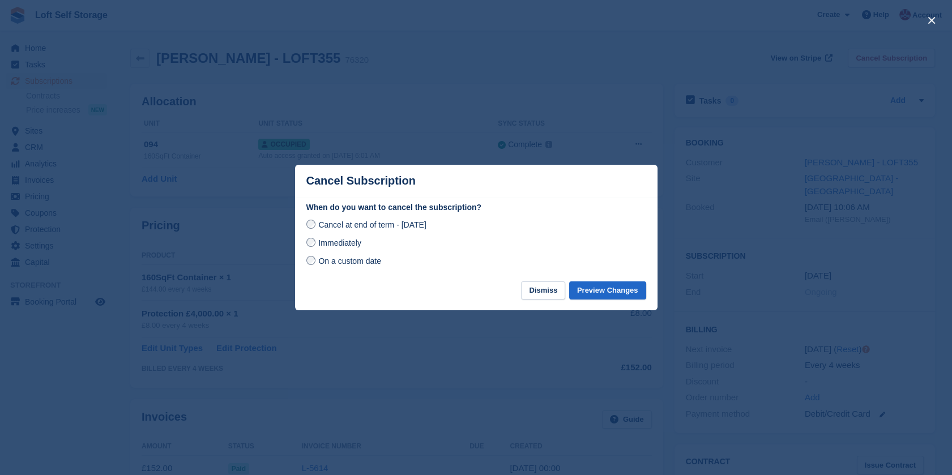 The image size is (952, 475). What do you see at coordinates (543, 291) in the screenshot?
I see `button: Dismiss` at bounding box center [543, 291].